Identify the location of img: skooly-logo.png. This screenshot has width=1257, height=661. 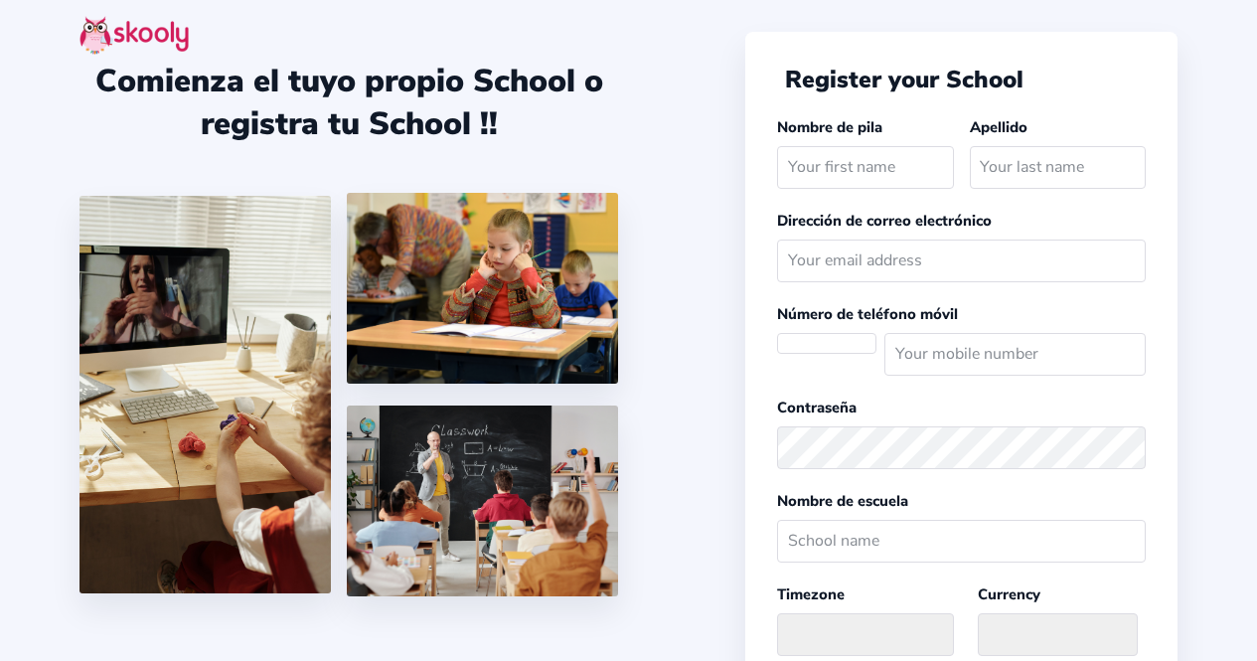
(134, 35).